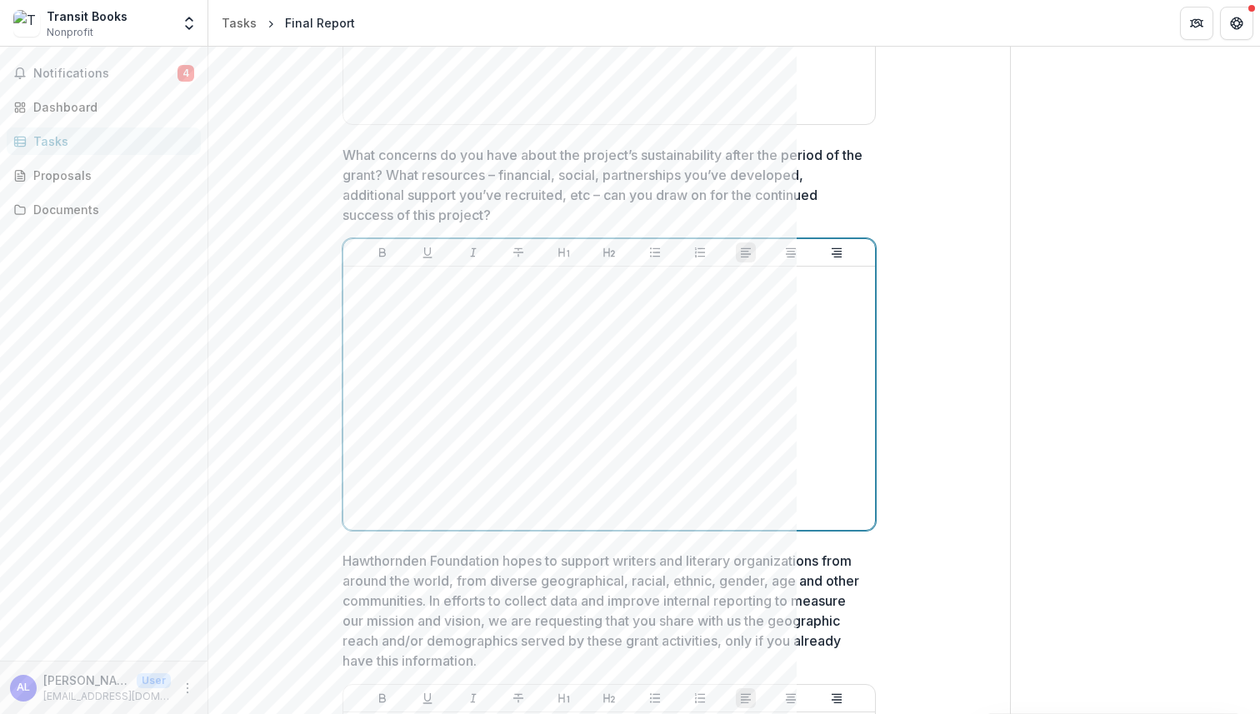 This screenshot has width=1260, height=714. What do you see at coordinates (23, 688) in the screenshot?
I see `div: Ashley Nelson Levy` at bounding box center [23, 688].